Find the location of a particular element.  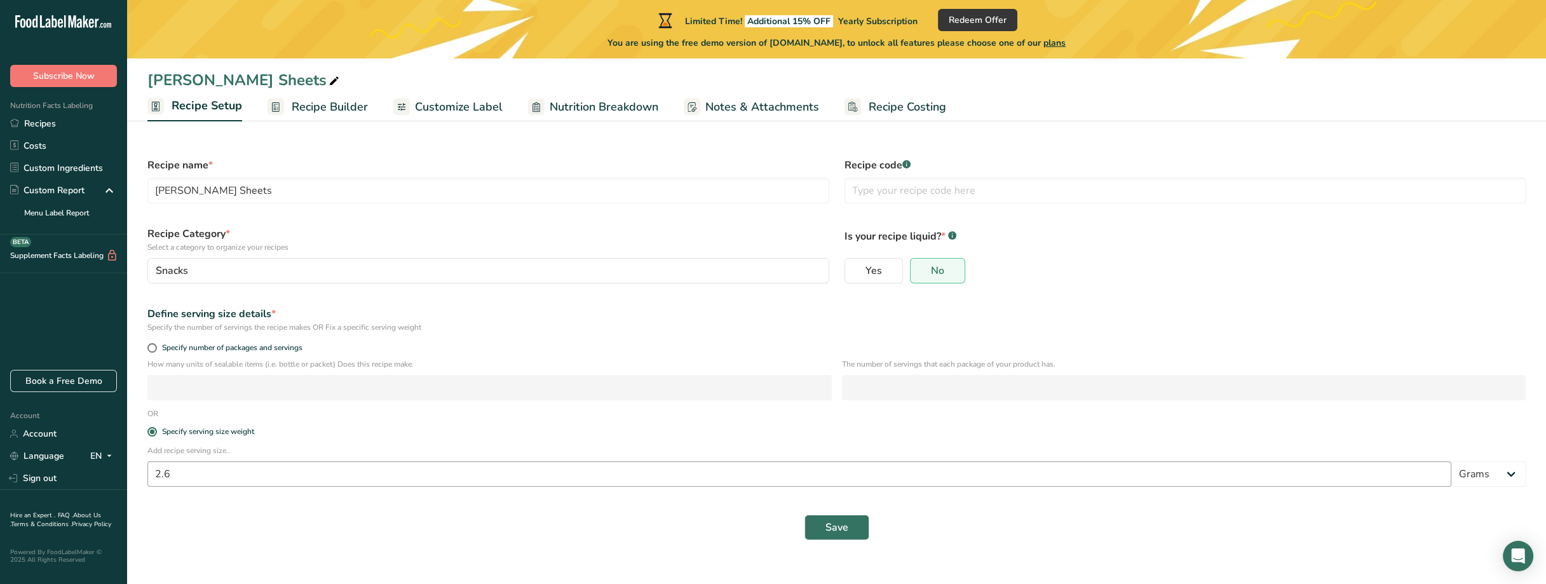

a: Recipe Costing is located at coordinates (895, 107).